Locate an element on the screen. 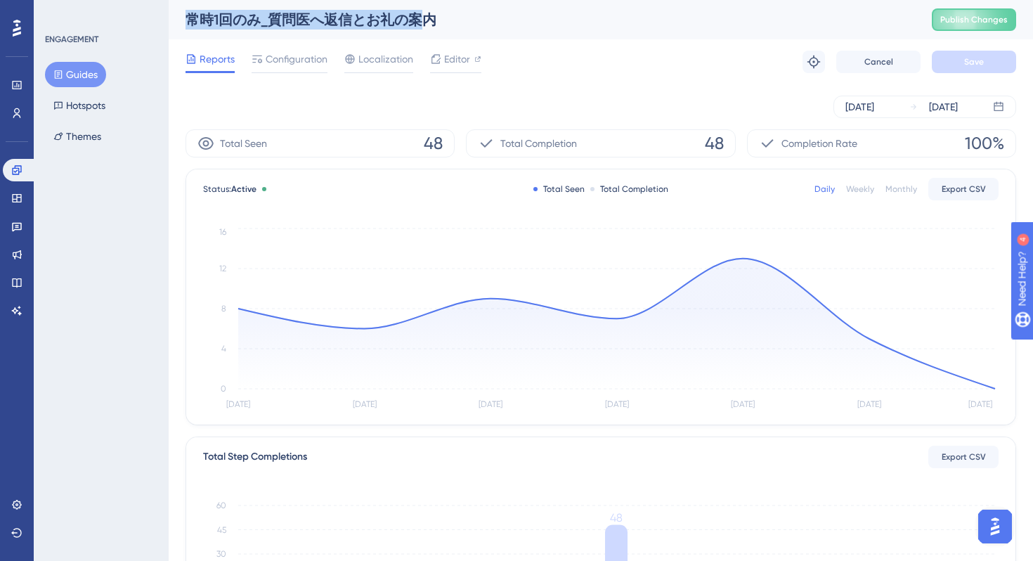 This screenshot has width=1033, height=561. tspan: 12 is located at coordinates (223, 268).